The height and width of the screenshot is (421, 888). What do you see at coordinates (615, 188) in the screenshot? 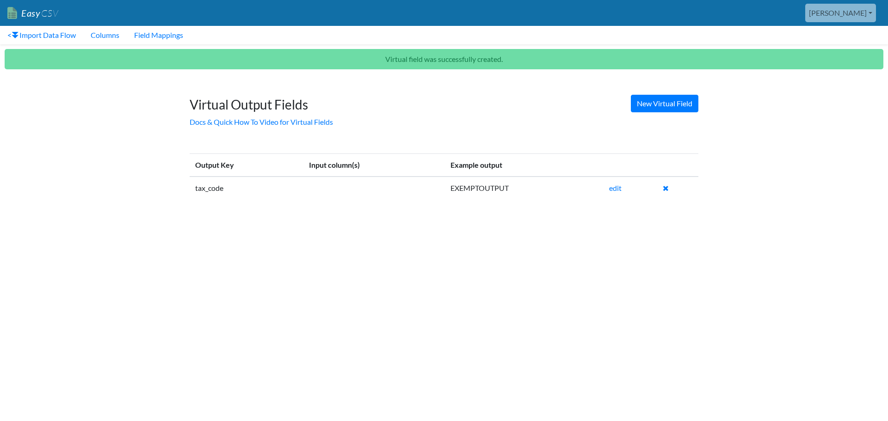
I see `a: edit` at bounding box center [615, 188].